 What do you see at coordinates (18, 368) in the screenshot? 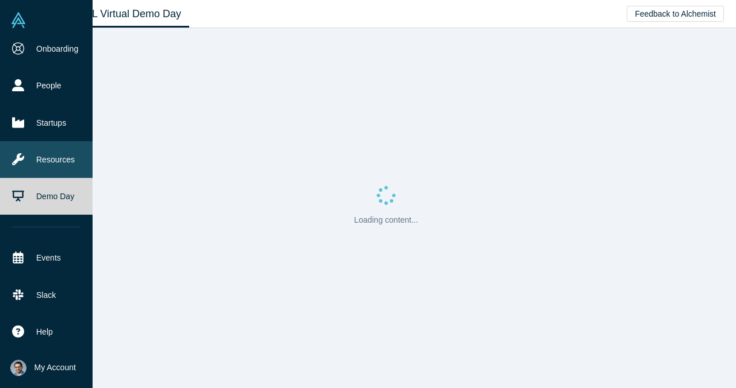
I see `img: VP Singh's Account` at bounding box center [18, 368].